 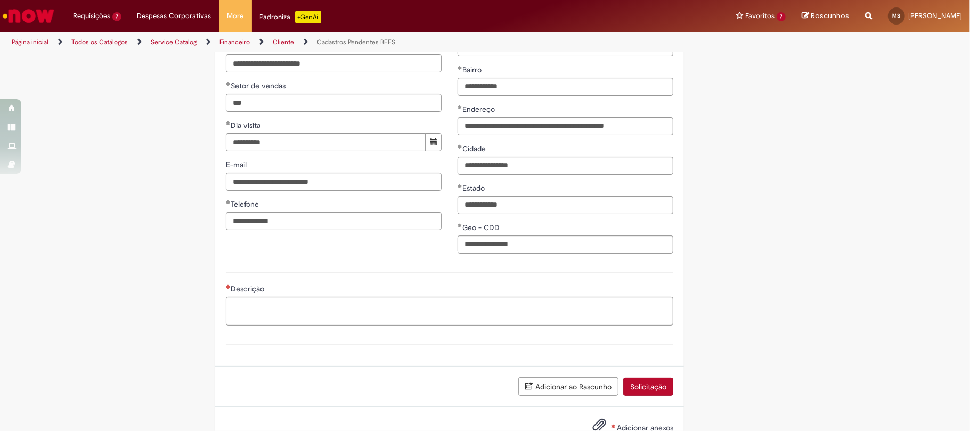 I want to click on span: Setor de vendas, so click(x=259, y=86).